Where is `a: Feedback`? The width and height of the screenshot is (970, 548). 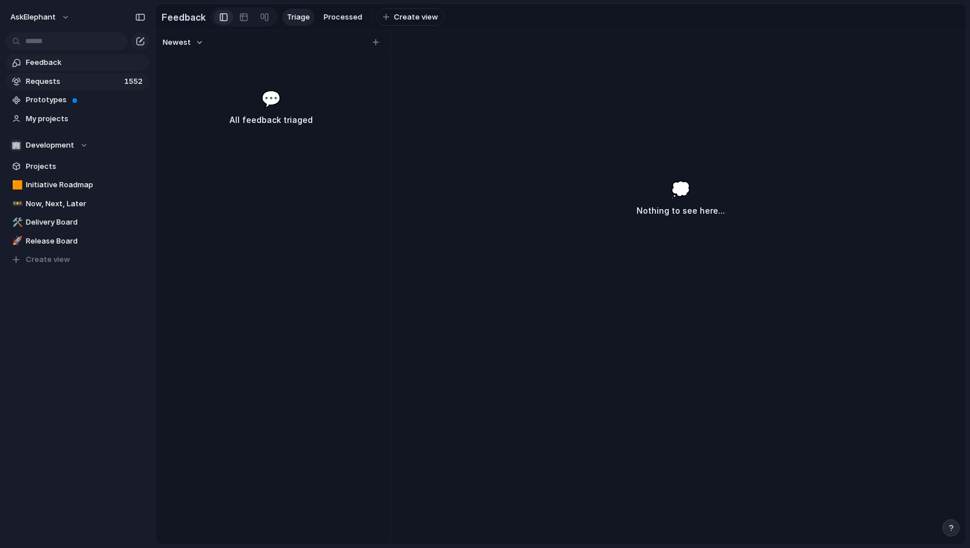
a: Feedback is located at coordinates (78, 63).